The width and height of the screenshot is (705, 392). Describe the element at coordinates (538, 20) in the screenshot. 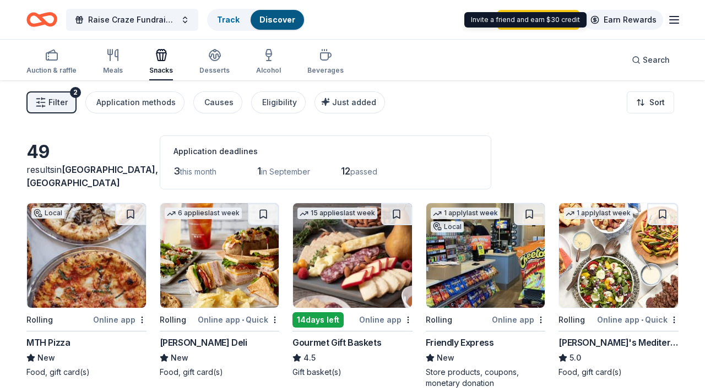

I see `a: Start free trial` at that location.